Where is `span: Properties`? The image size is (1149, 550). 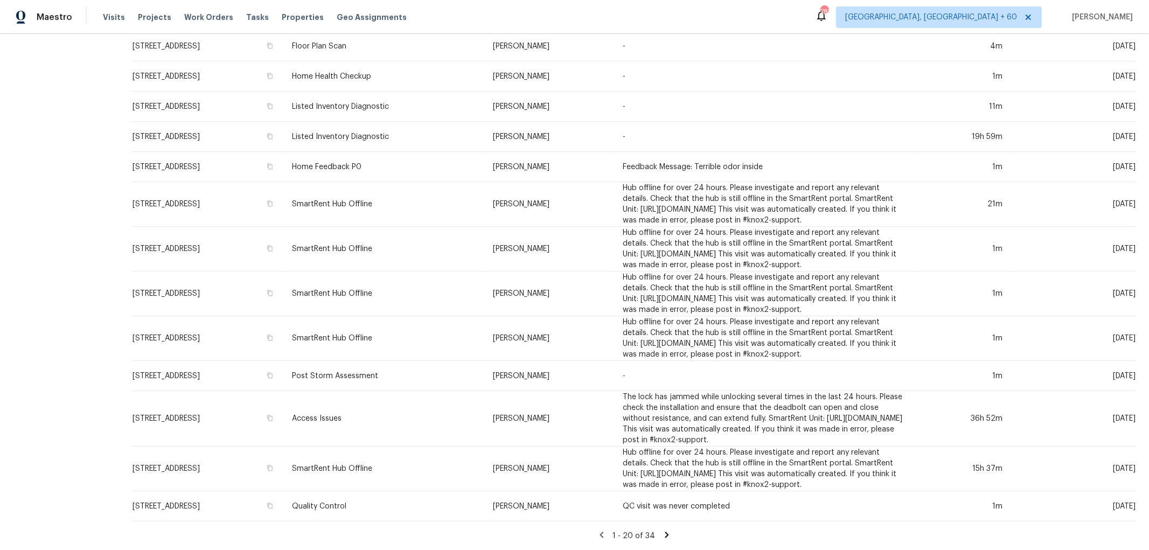
span: Properties is located at coordinates (303, 17).